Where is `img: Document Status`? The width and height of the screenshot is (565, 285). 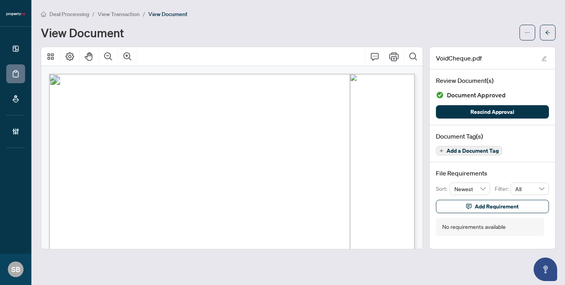
img: Document Status is located at coordinates (439, 95).